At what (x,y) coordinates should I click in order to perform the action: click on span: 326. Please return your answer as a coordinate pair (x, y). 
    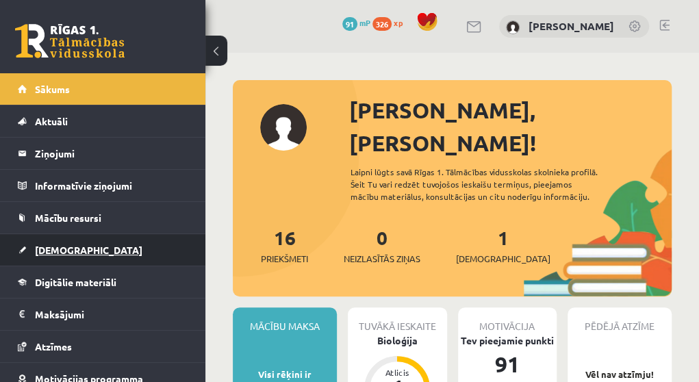
    Looking at the image, I should click on (382, 24).